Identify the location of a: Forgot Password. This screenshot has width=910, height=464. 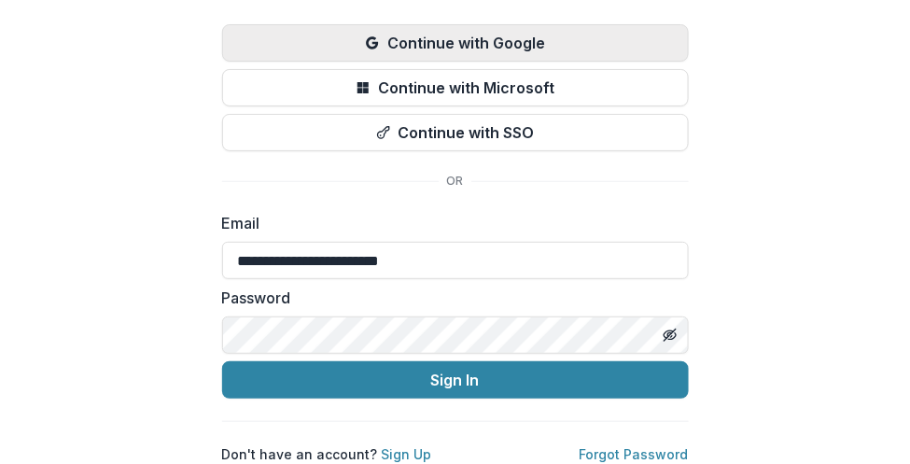
(634, 454).